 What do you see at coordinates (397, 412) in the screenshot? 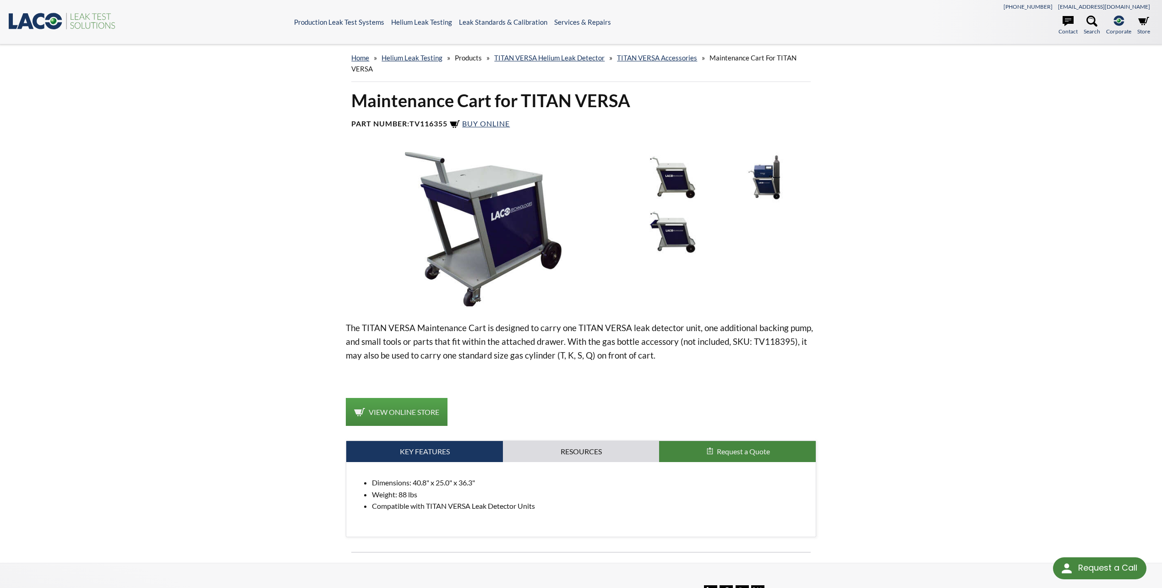
I see `a: View Online Store` at bounding box center [397, 412].